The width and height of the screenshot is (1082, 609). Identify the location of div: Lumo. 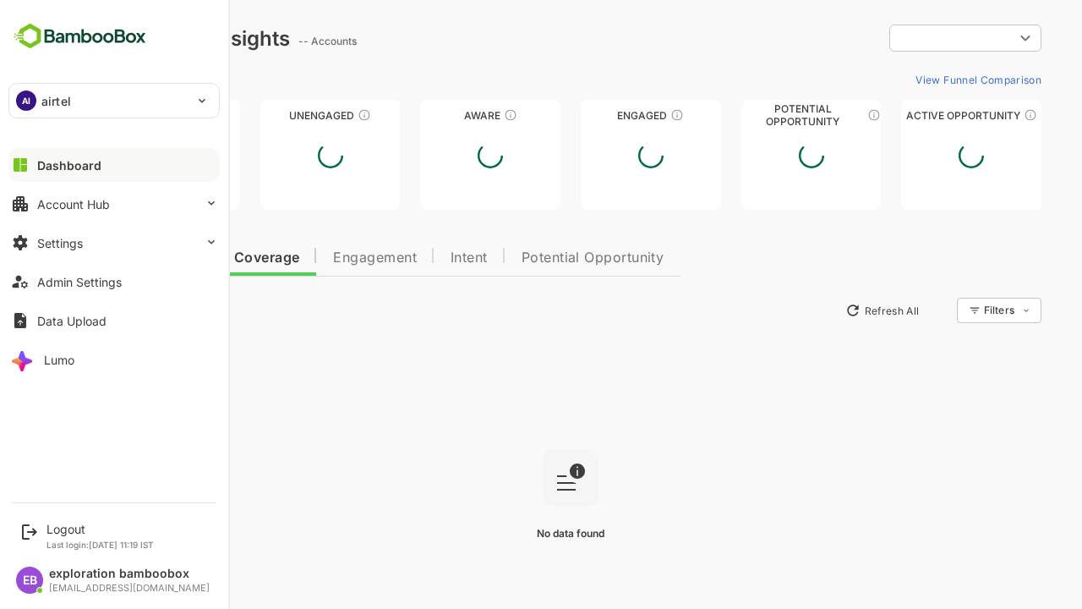
(59, 359).